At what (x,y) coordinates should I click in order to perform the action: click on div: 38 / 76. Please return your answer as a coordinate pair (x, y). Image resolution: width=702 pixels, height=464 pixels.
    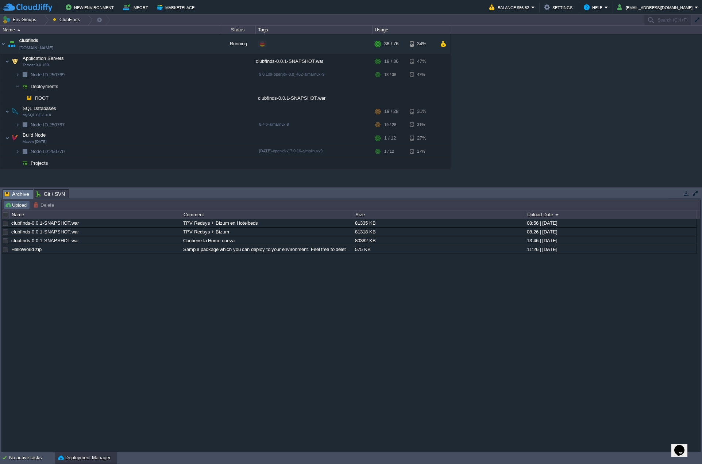
    Looking at the image, I should click on (391, 44).